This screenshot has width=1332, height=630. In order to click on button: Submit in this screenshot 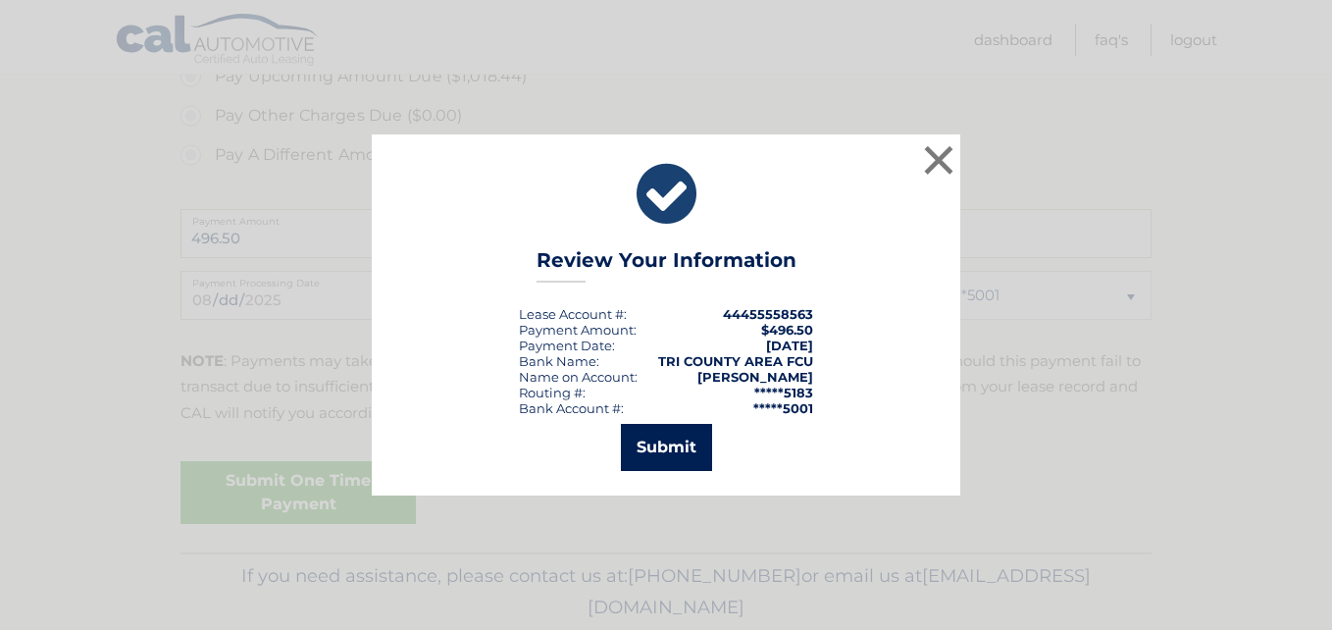, I will do `click(666, 447)`.